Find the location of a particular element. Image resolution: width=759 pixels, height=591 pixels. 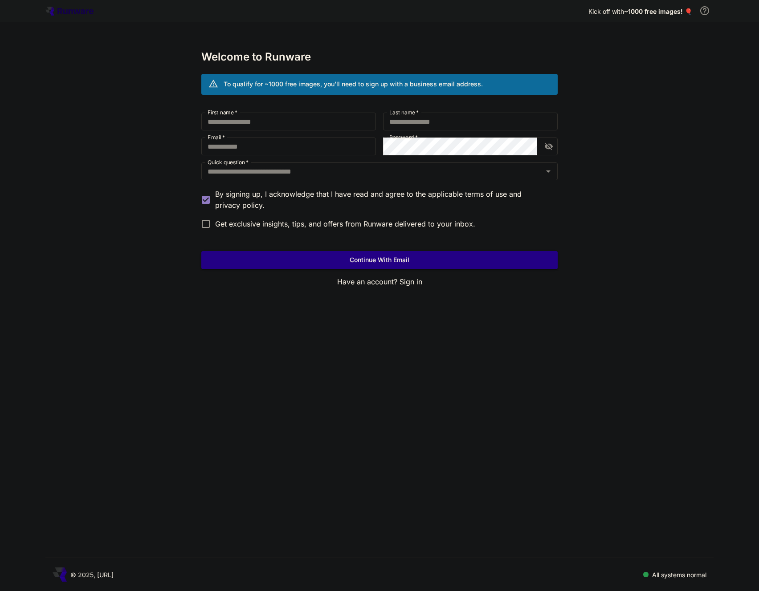

p: Have an account? is located at coordinates (379, 282).